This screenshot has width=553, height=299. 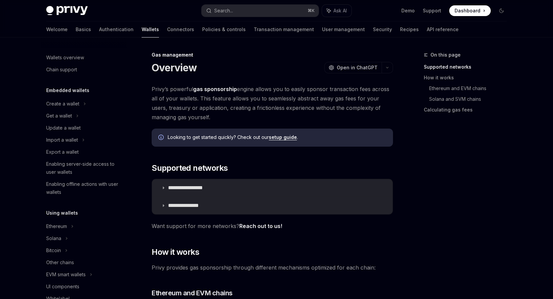 I want to click on div: Import a wallet, so click(x=62, y=140).